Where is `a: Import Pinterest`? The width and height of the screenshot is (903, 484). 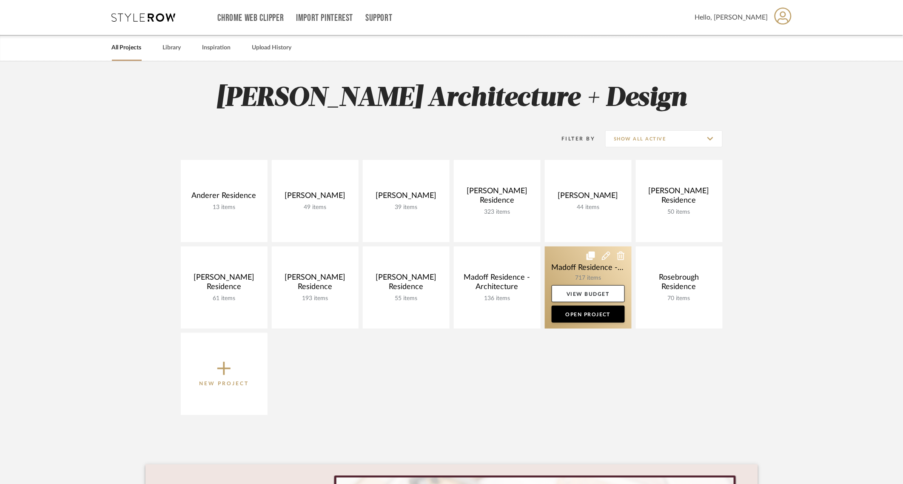
a: Import Pinterest is located at coordinates (325, 18).